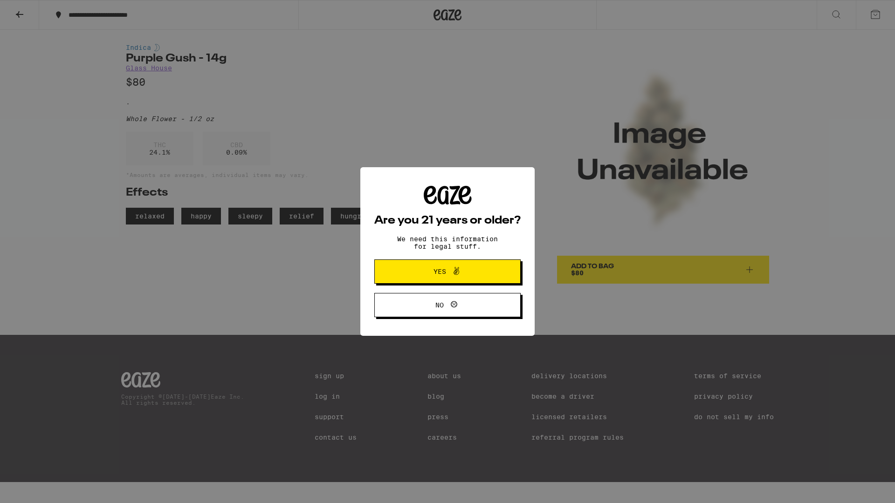 Image resolution: width=895 pixels, height=503 pixels. Describe the element at coordinates (447, 221) in the screenshot. I see `h2: Are you 21 years or older?` at that location.